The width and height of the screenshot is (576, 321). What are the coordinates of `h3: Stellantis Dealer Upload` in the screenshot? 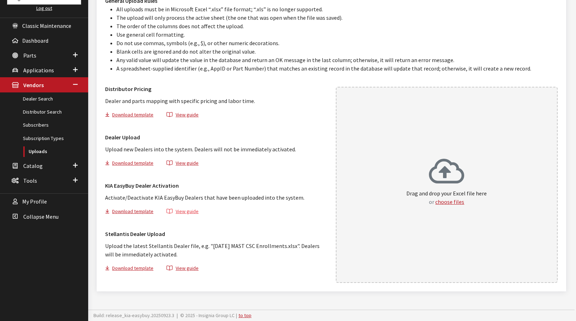 It's located at (216, 234).